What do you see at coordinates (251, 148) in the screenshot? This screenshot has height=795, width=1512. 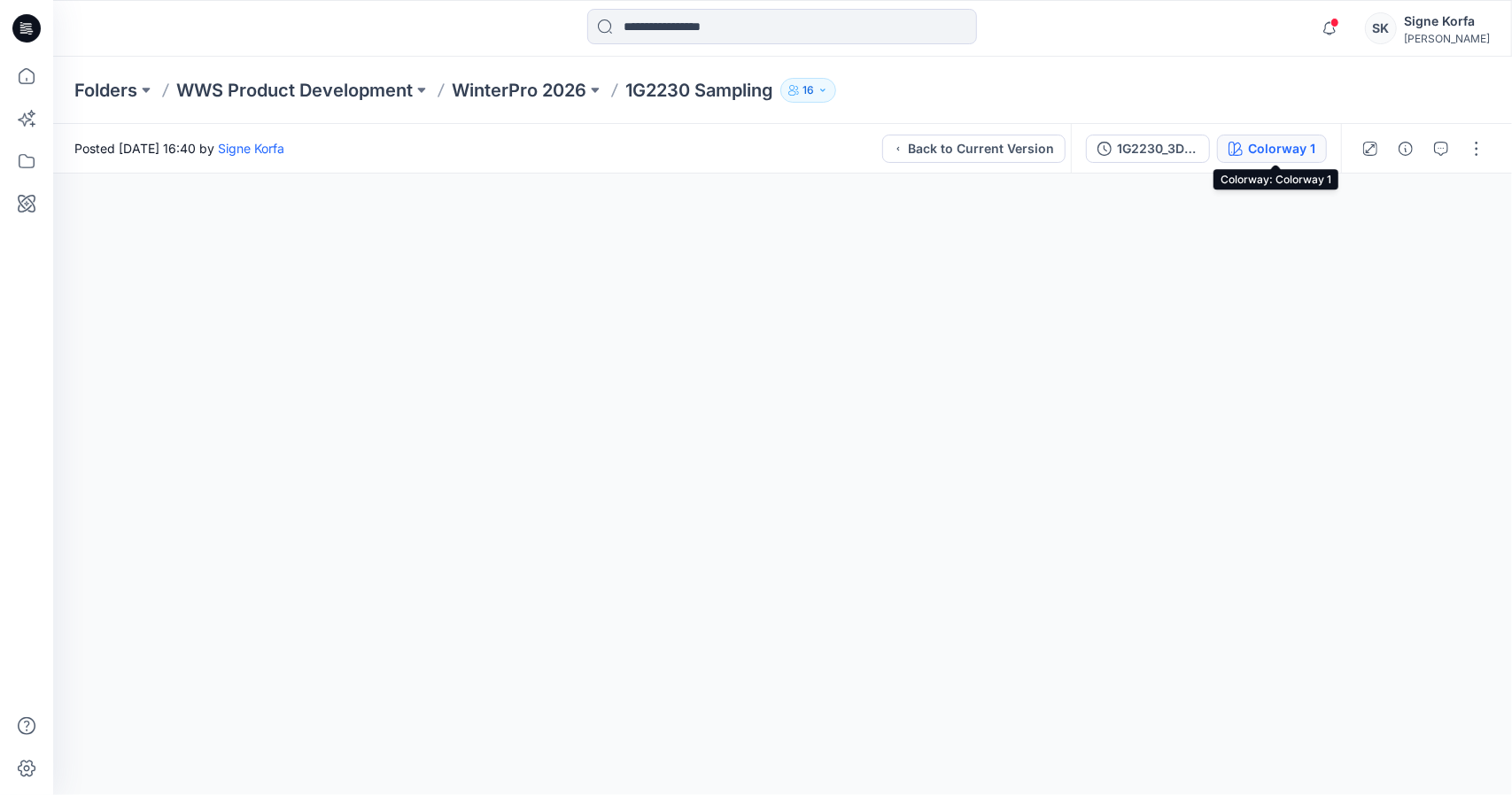 I see `a: Signe Korfa` at bounding box center [251, 148].